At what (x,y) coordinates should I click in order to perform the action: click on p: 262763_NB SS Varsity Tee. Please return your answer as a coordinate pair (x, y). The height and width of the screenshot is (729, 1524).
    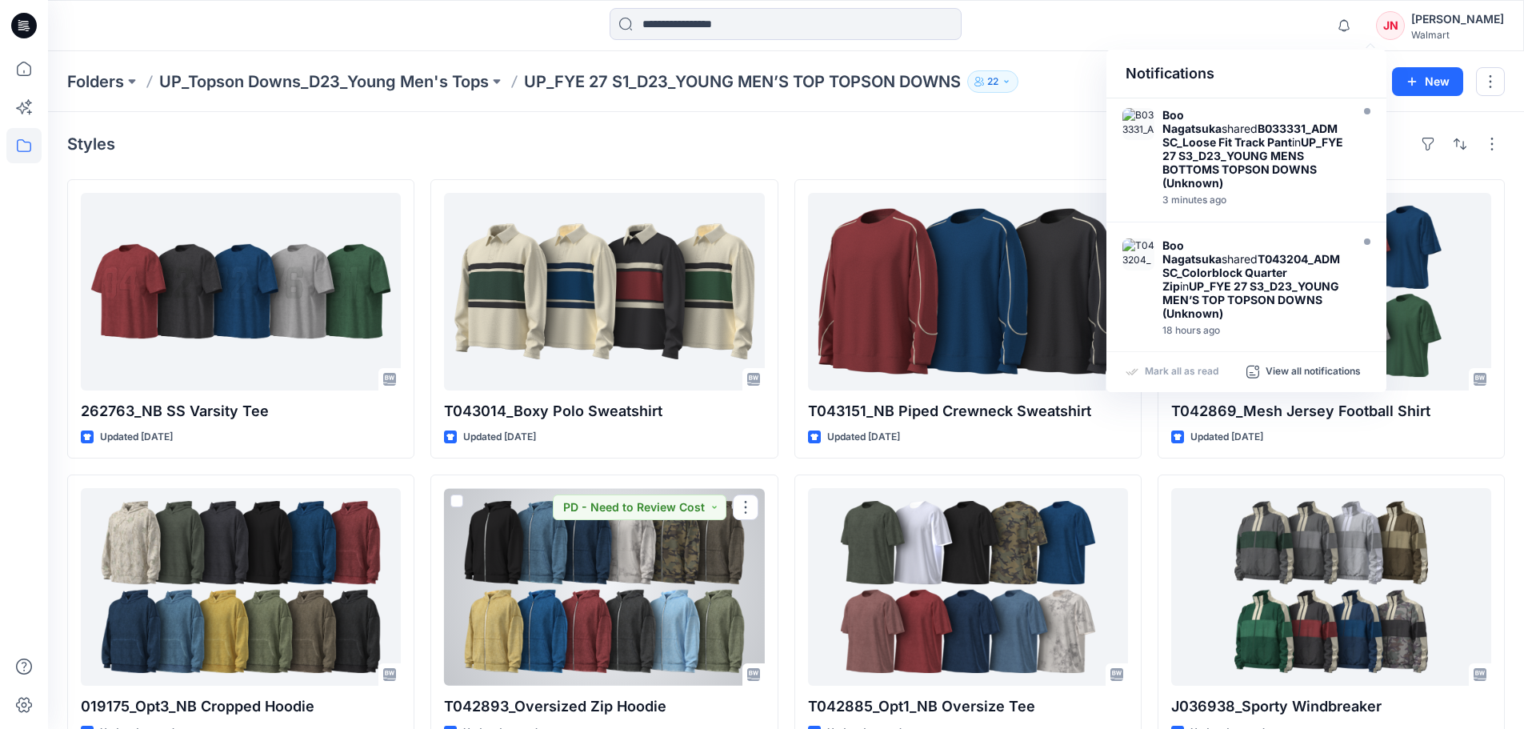
    Looking at the image, I should click on (241, 411).